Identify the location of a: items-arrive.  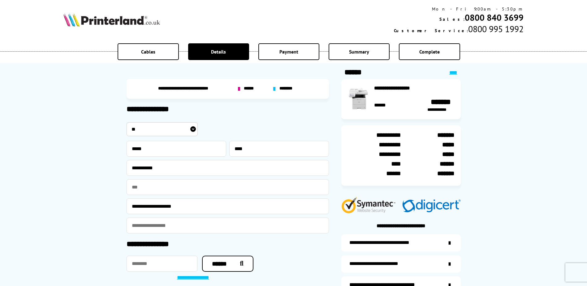
(401, 264).